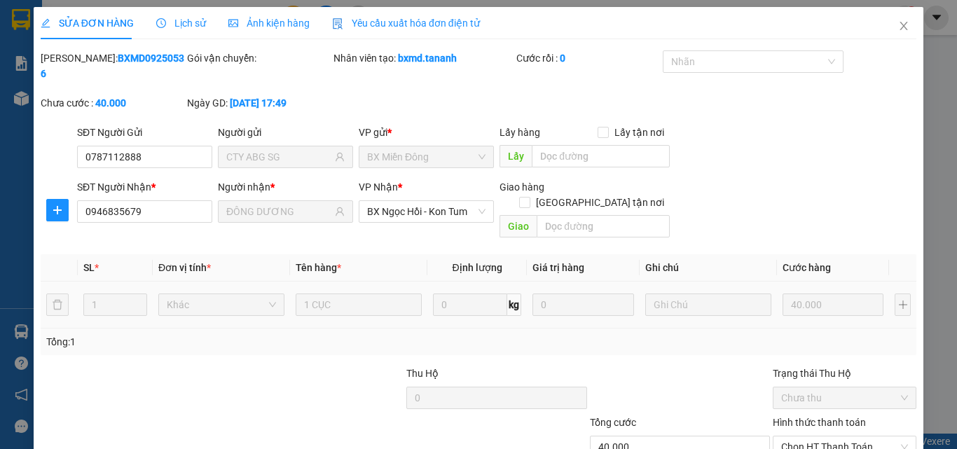 Image resolution: width=957 pixels, height=449 pixels. I want to click on input: Tên người gửi, so click(279, 157).